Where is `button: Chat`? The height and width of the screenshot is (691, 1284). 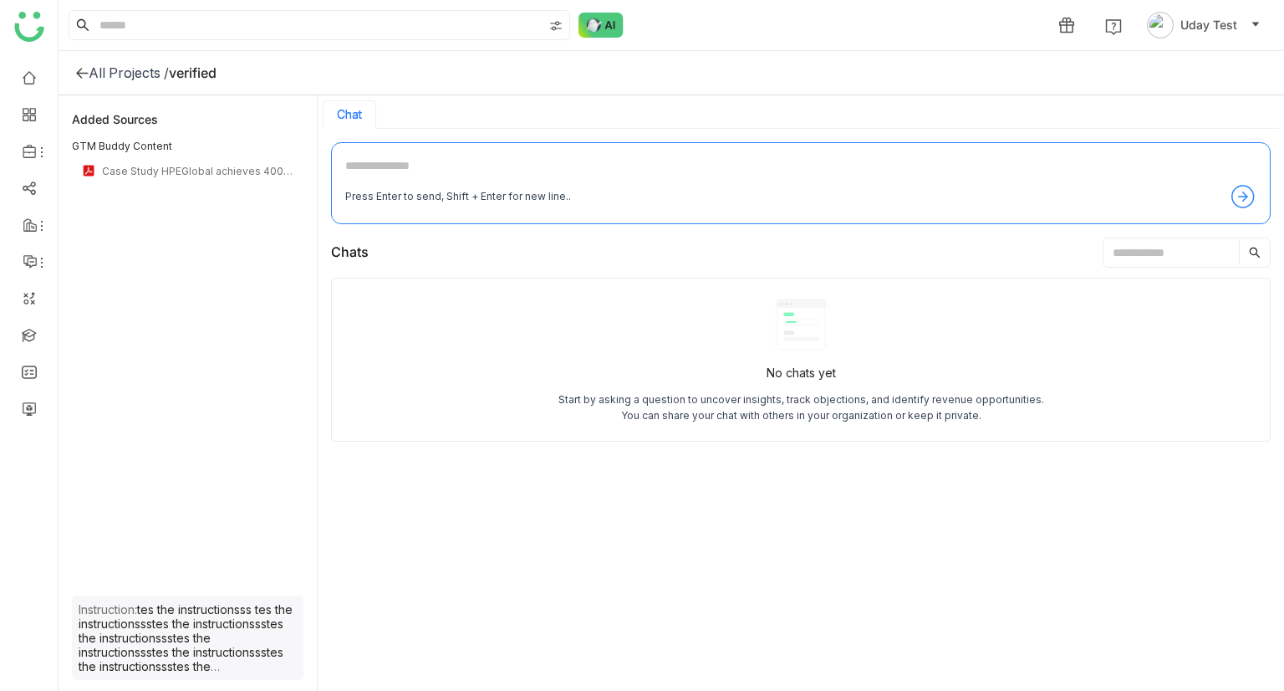
button: Chat is located at coordinates (349, 115).